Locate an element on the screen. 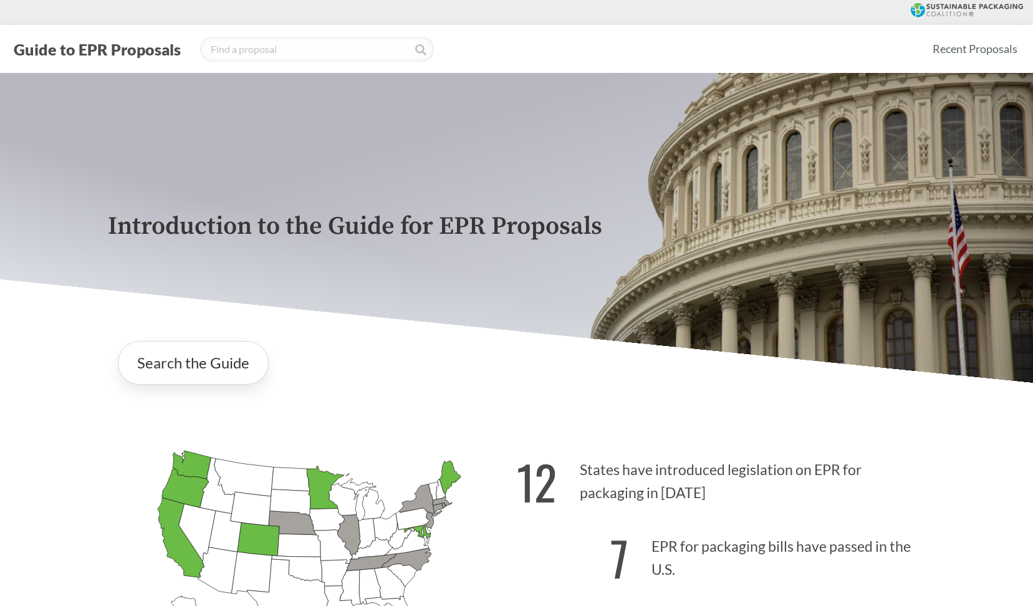  a: Search the Guide is located at coordinates (193, 363).